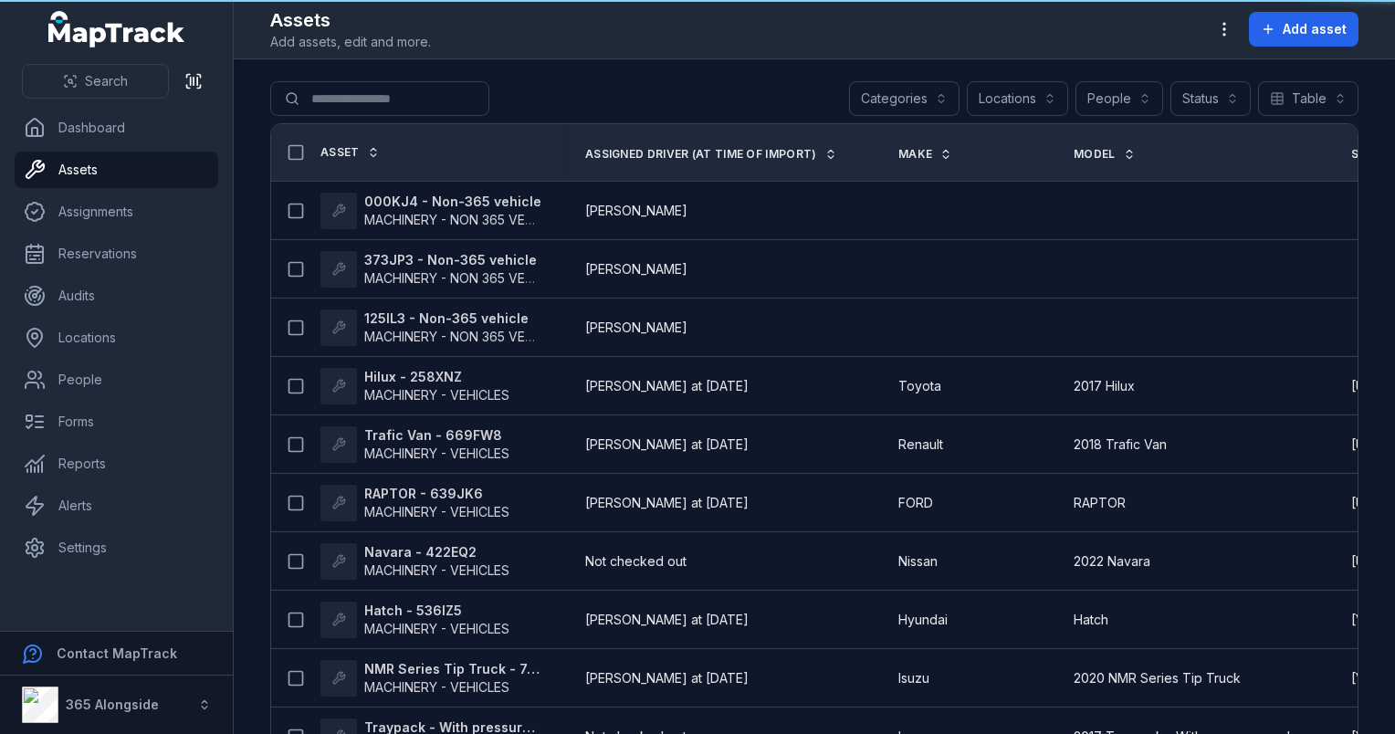 Image resolution: width=1395 pixels, height=734 pixels. I want to click on strong: NMR Series Tip Truck - 745ZYQ, so click(453, 669).